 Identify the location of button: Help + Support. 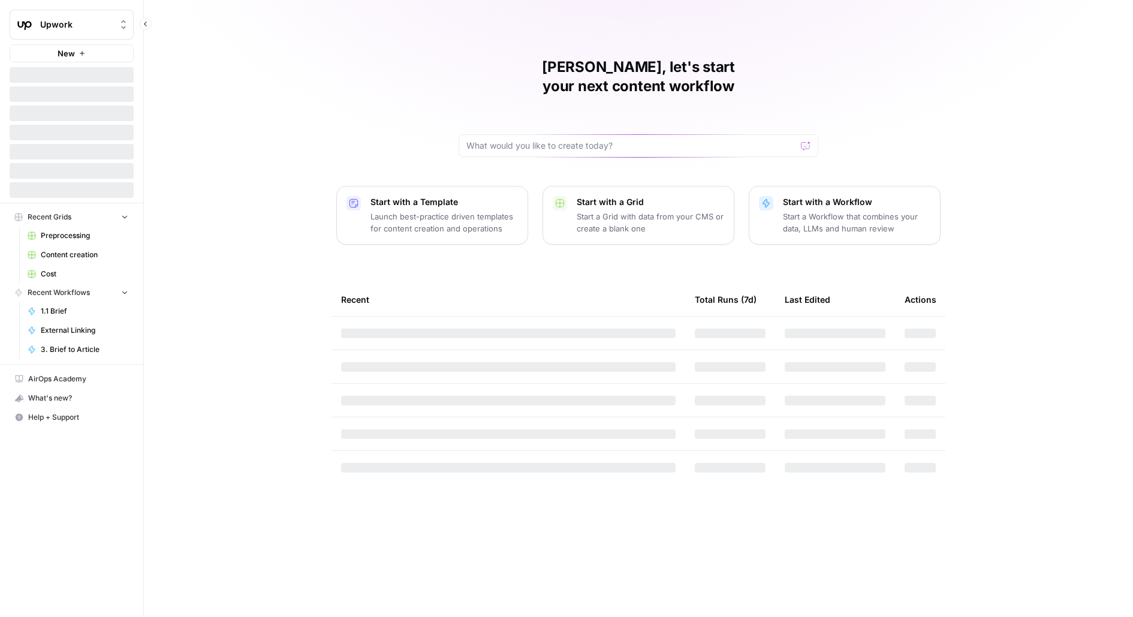
(71, 417).